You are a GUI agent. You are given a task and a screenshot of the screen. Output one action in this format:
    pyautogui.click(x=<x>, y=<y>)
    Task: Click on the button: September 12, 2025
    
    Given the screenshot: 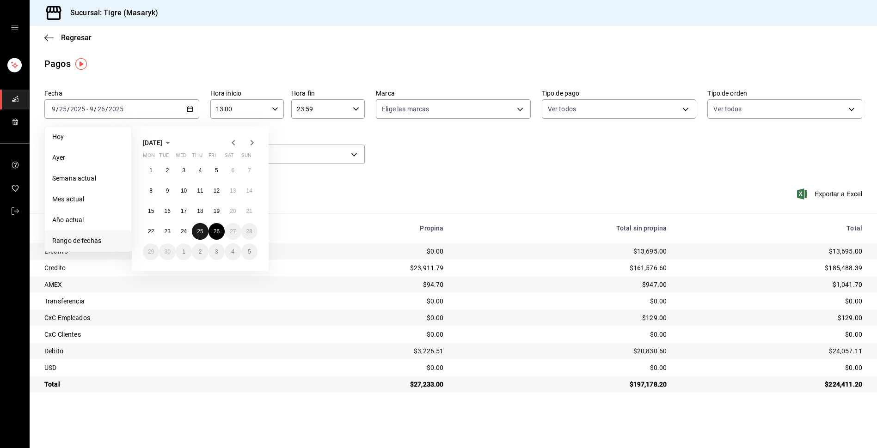 What is the action you would take?
    pyautogui.click(x=216, y=191)
    